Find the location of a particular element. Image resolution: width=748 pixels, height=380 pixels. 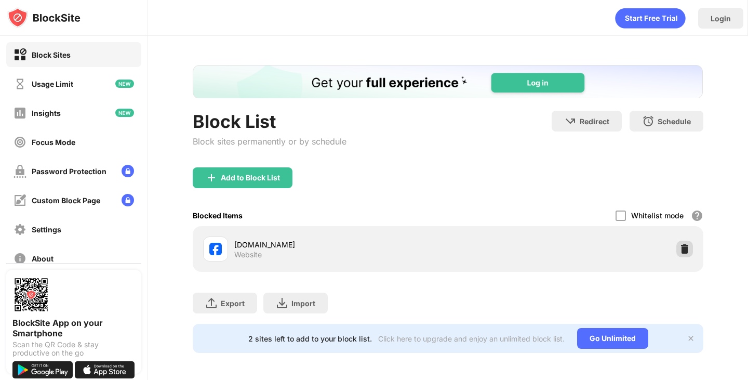

div: Block Sites is located at coordinates (51, 55).